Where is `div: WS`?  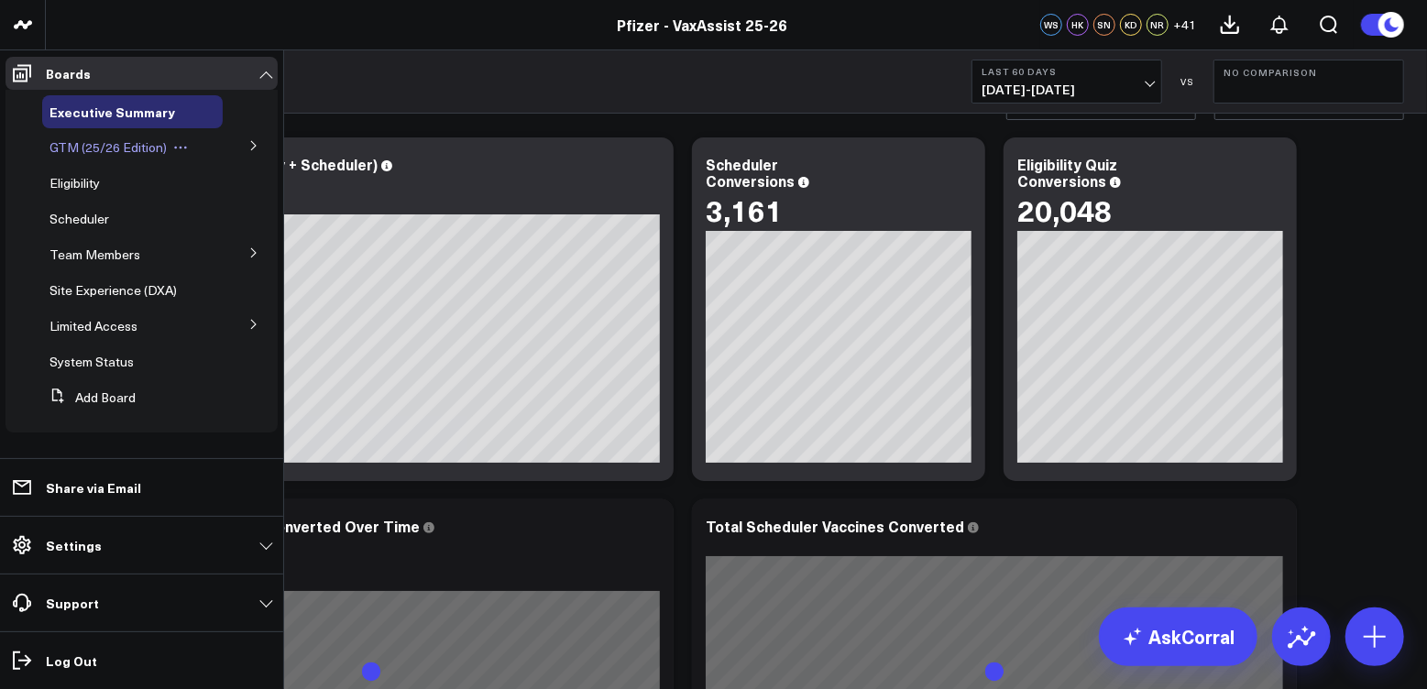 div: WS is located at coordinates (1051, 25).